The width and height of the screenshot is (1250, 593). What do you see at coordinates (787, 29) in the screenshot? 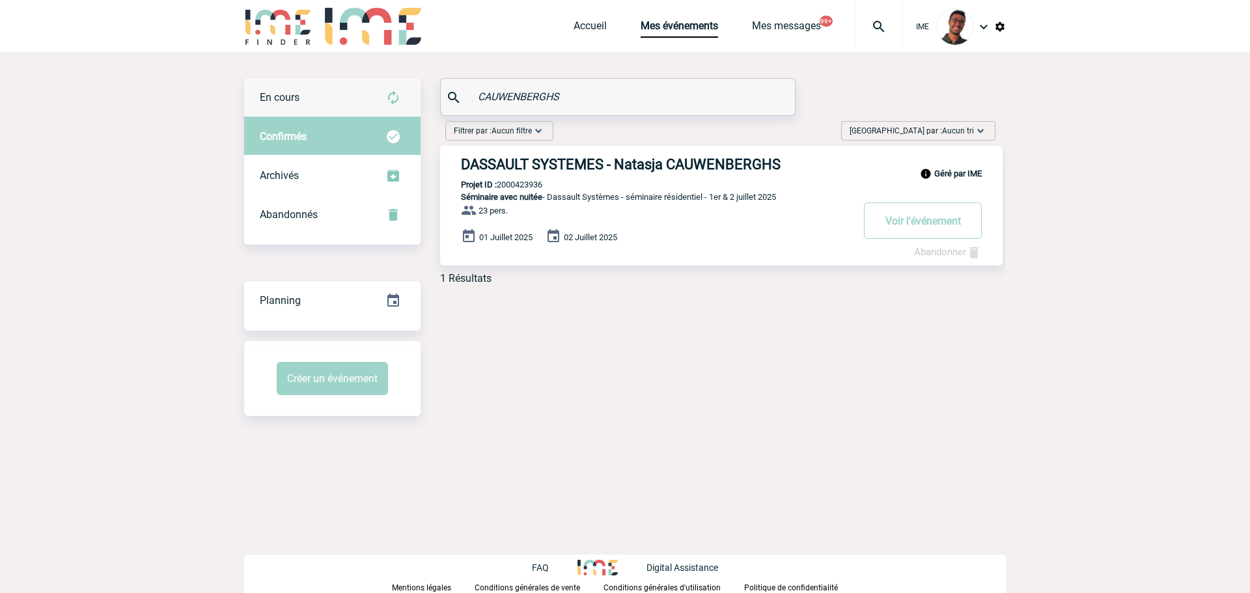
I see `a: Mes messages` at bounding box center [787, 29].